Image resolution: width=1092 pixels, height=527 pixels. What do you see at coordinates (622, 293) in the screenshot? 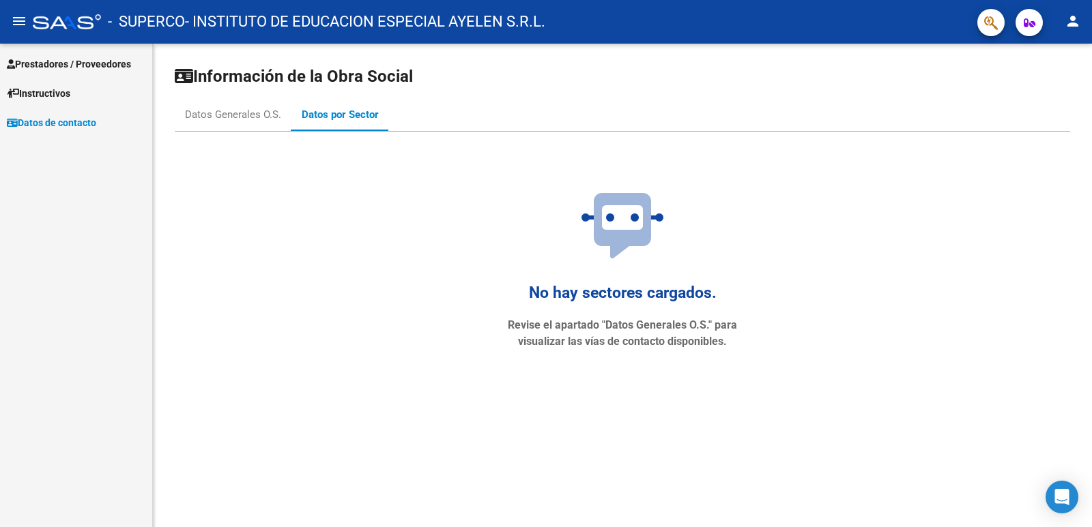
I see `h2: No hay sectores cargados.` at bounding box center [622, 293].